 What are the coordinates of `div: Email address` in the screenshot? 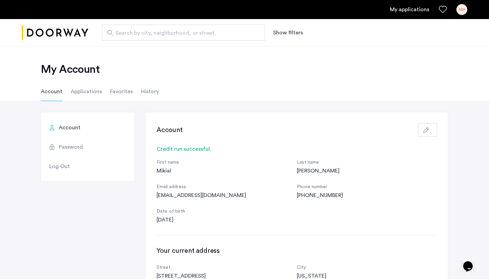 It's located at (227, 187).